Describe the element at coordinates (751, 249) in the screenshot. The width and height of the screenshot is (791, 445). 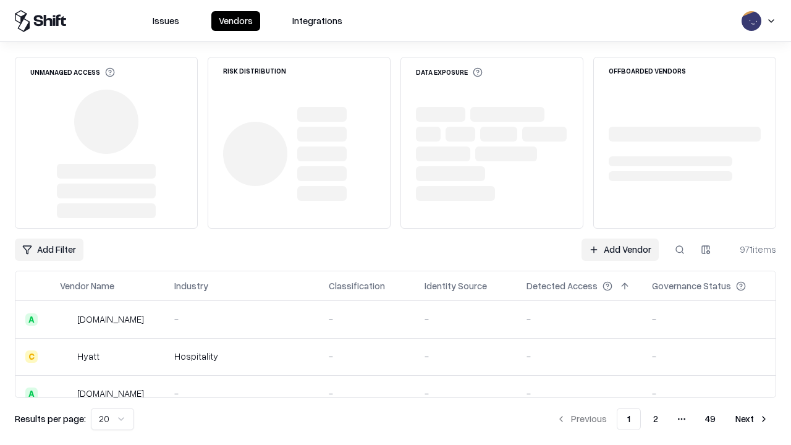
I see `div: 971 items` at that location.